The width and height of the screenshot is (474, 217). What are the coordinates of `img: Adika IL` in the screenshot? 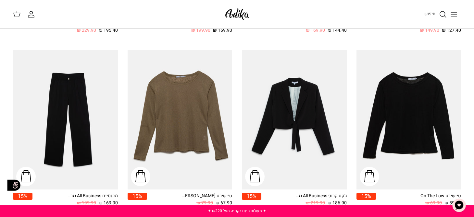 It's located at (237, 14).